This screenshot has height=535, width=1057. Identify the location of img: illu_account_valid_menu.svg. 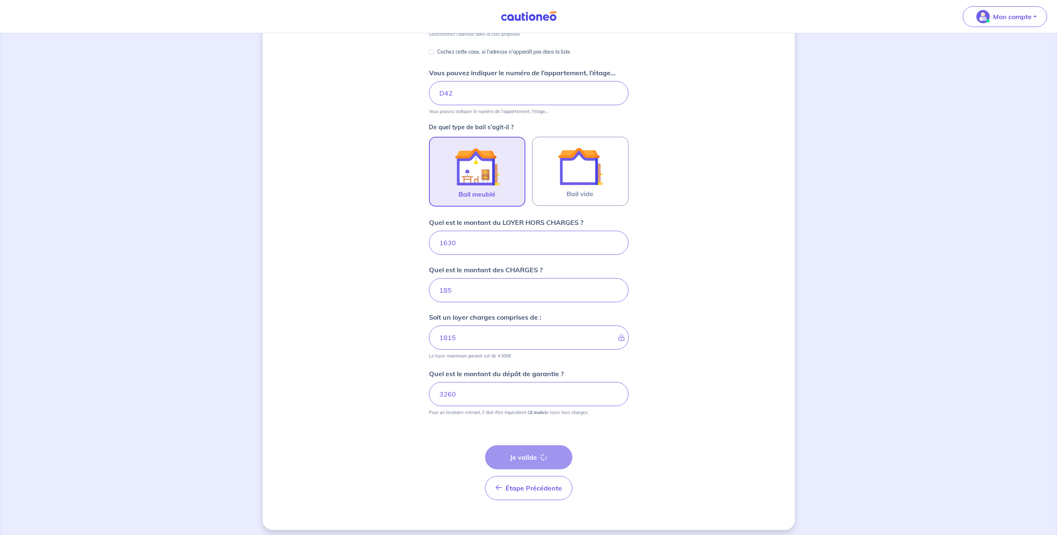
(983, 17).